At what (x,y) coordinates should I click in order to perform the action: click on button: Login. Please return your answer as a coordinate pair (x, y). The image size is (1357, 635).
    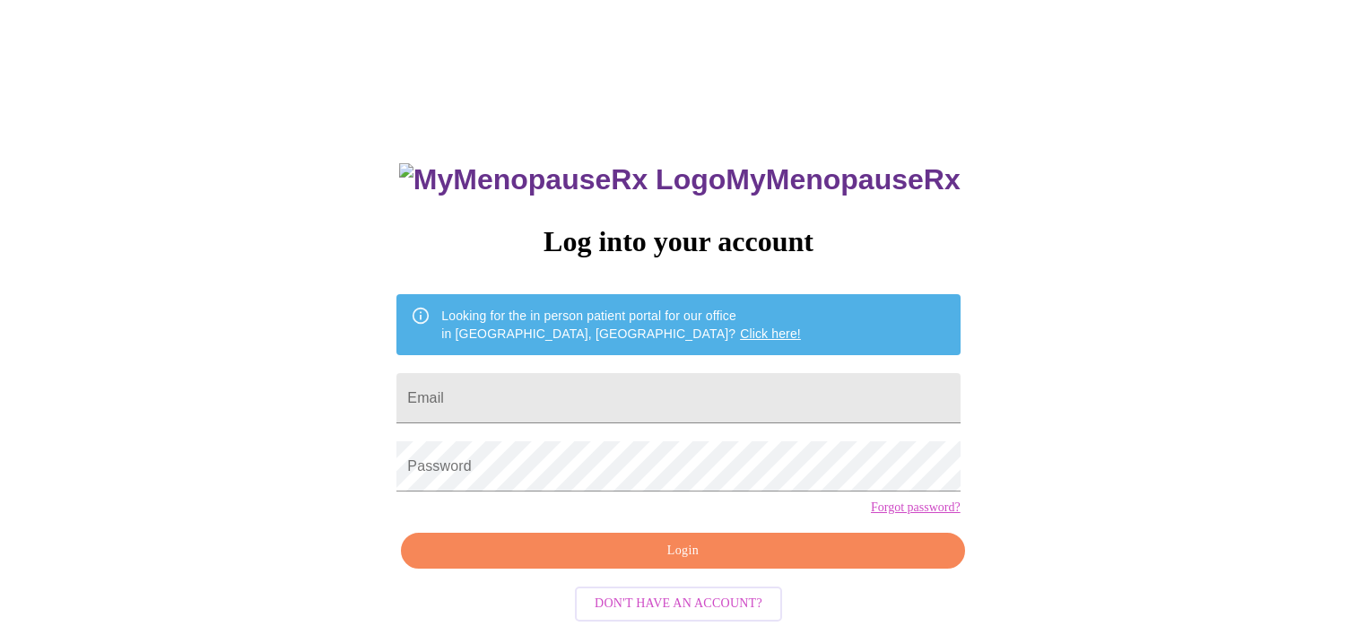
    Looking at the image, I should click on (682, 551).